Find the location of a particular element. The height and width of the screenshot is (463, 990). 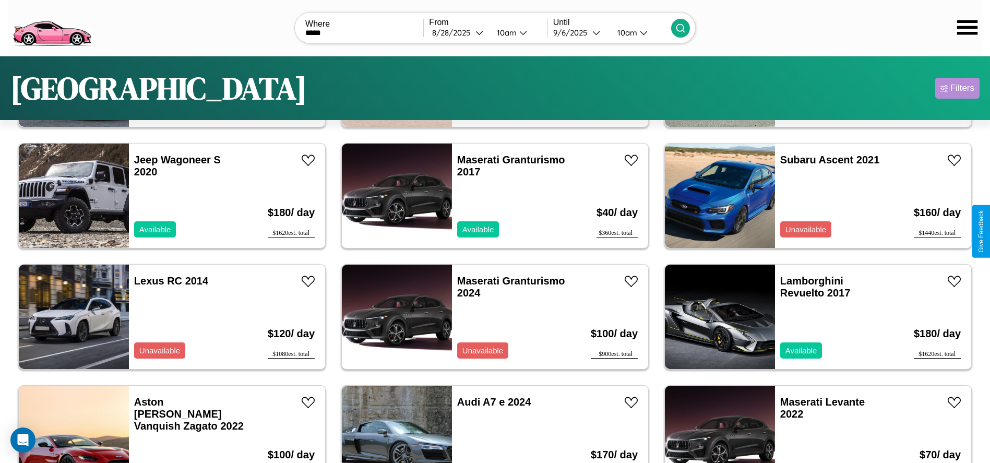

div: 9 / 6 / 2025 is located at coordinates (573, 32).